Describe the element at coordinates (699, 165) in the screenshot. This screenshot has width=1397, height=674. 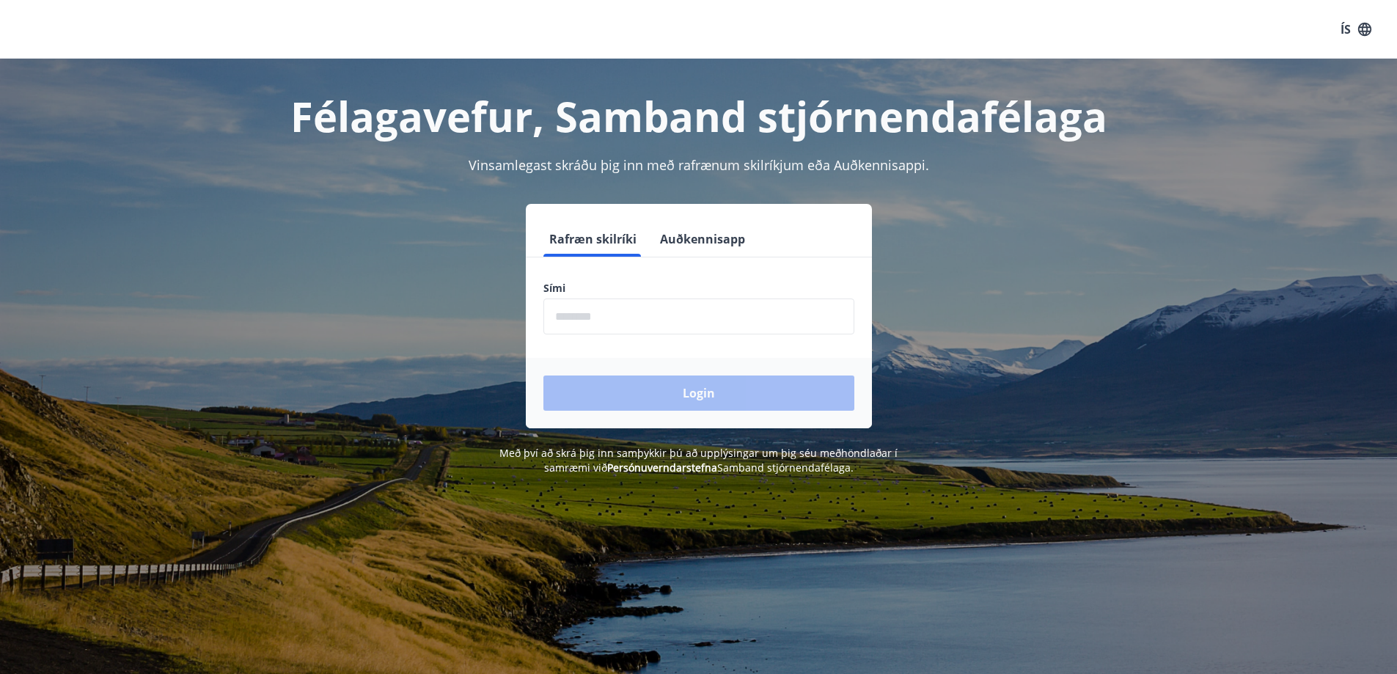
I see `span: Vinsamlegast skráðu þig inn með rafrænum skilríkjum eða Auðkennisappi.` at that location.